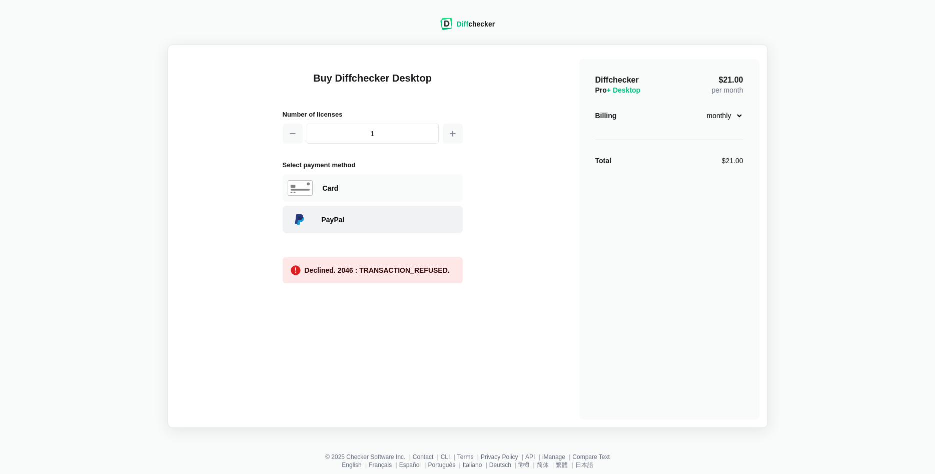  What do you see at coordinates (543, 465) in the screenshot?
I see `a: 简体` at bounding box center [543, 465].